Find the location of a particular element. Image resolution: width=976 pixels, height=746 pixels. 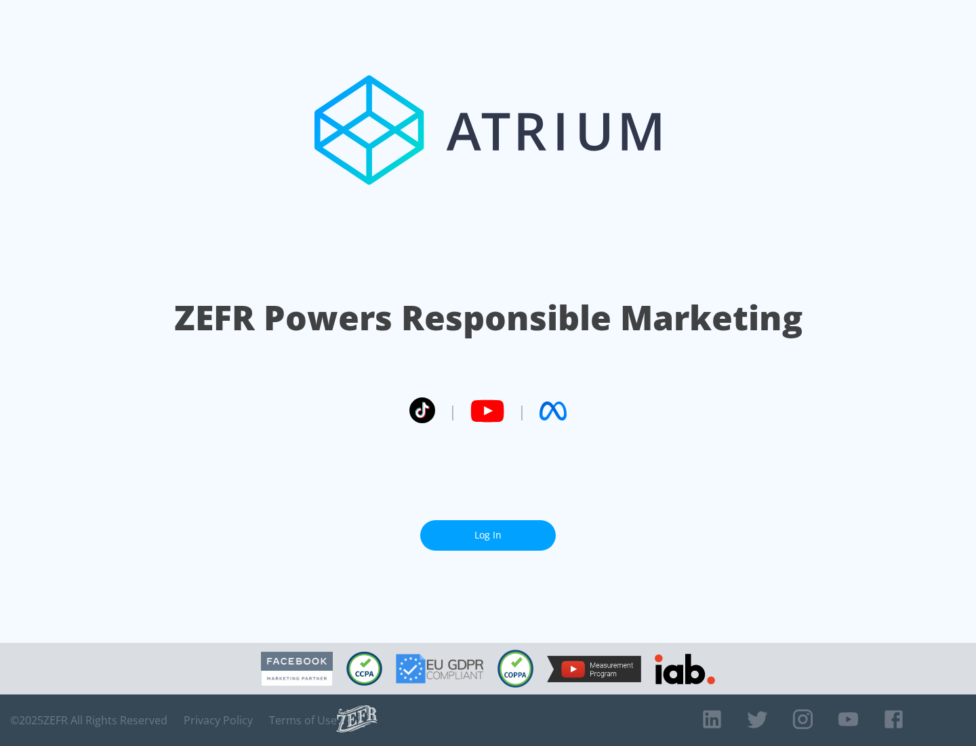

a: Privacy Policy is located at coordinates (218, 720).